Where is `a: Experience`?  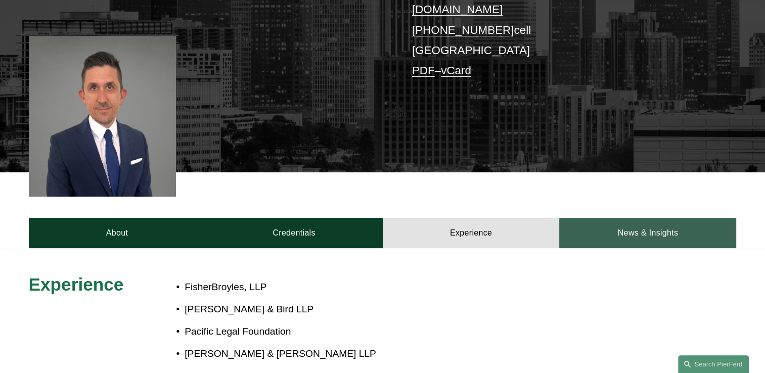 a: Experience is located at coordinates (471, 233).